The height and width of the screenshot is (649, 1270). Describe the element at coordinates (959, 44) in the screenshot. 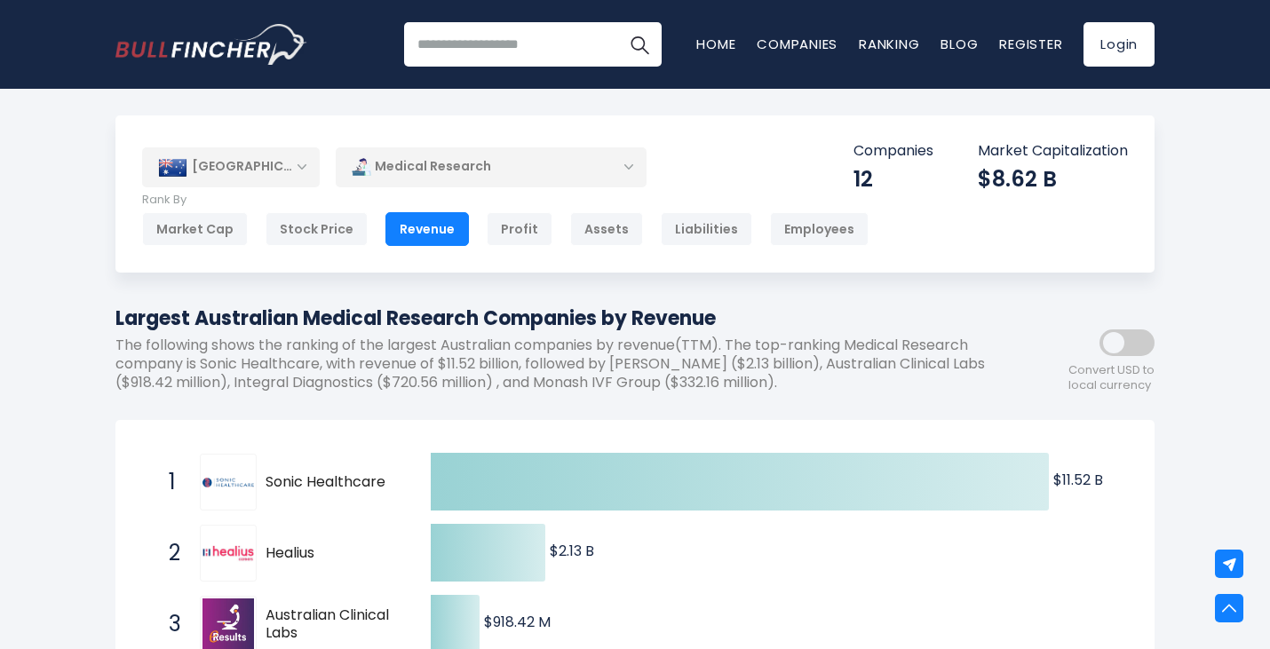

I see `a: Blog` at that location.